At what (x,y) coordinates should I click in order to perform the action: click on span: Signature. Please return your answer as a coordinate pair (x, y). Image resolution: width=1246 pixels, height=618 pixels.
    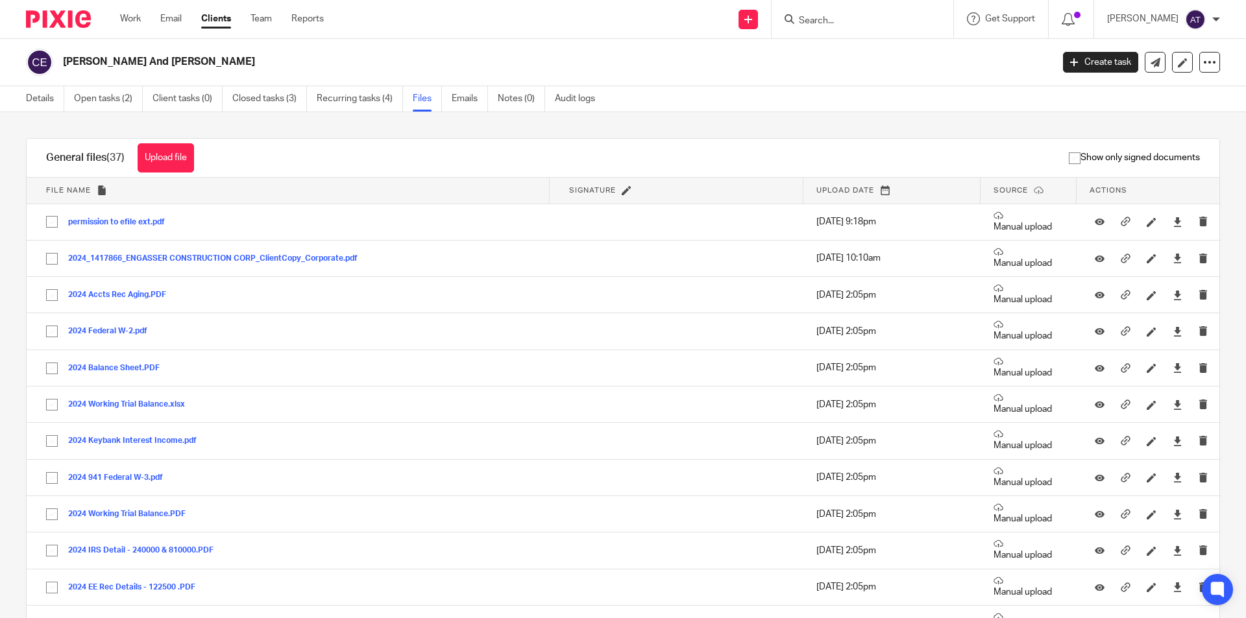
    Looking at the image, I should click on (592, 190).